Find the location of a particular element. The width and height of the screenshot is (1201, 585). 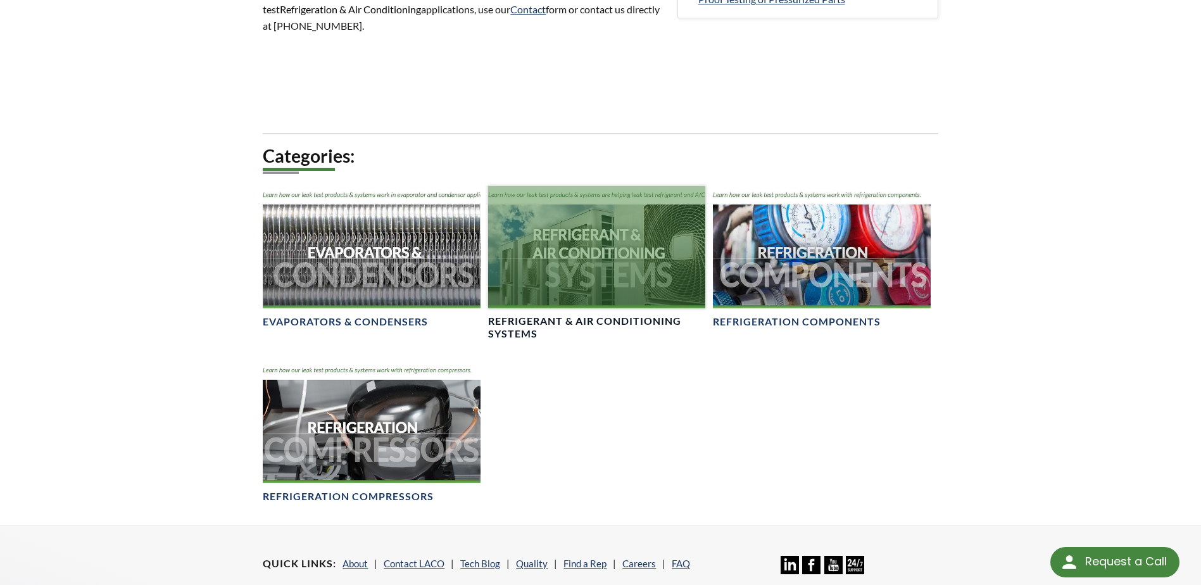

a: Tech Blog is located at coordinates (480, 564).